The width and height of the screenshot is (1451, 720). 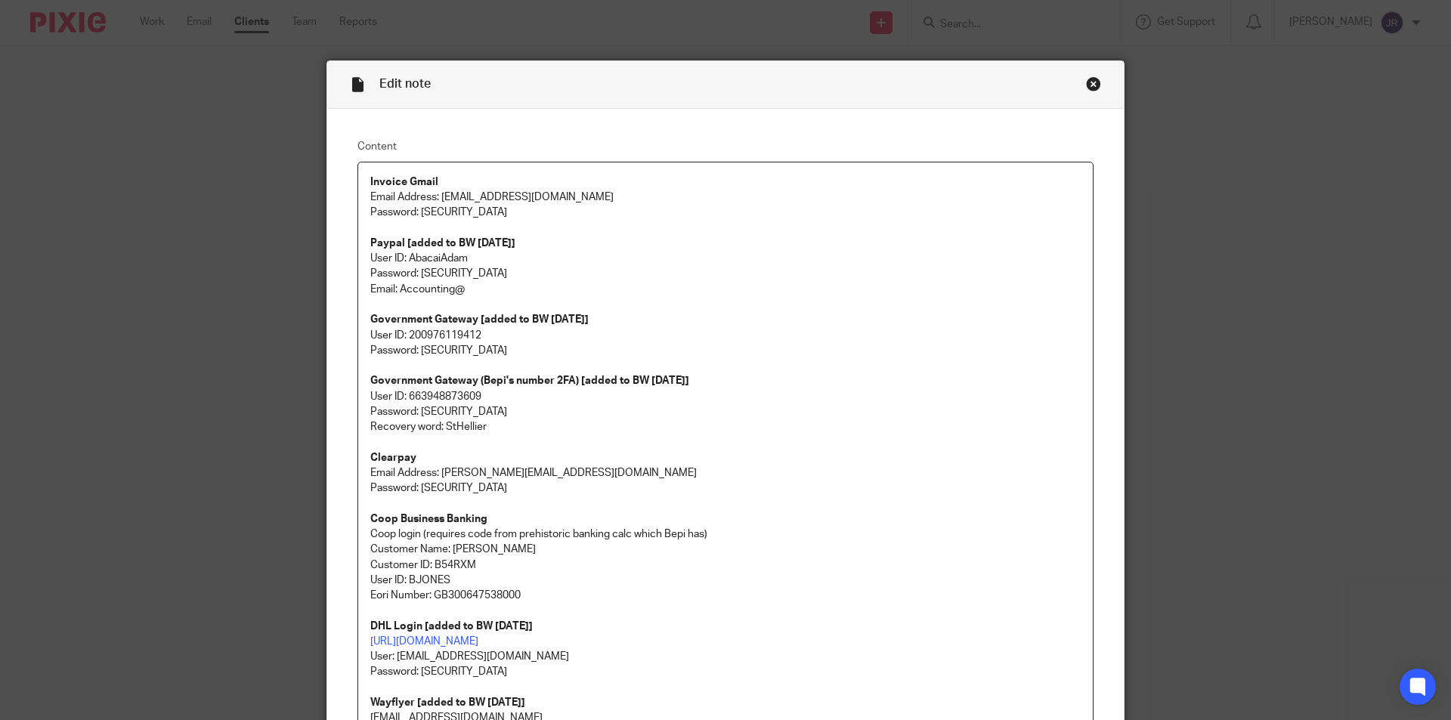 What do you see at coordinates (1094, 84) in the screenshot?
I see `div: Close this dialog window` at bounding box center [1094, 84].